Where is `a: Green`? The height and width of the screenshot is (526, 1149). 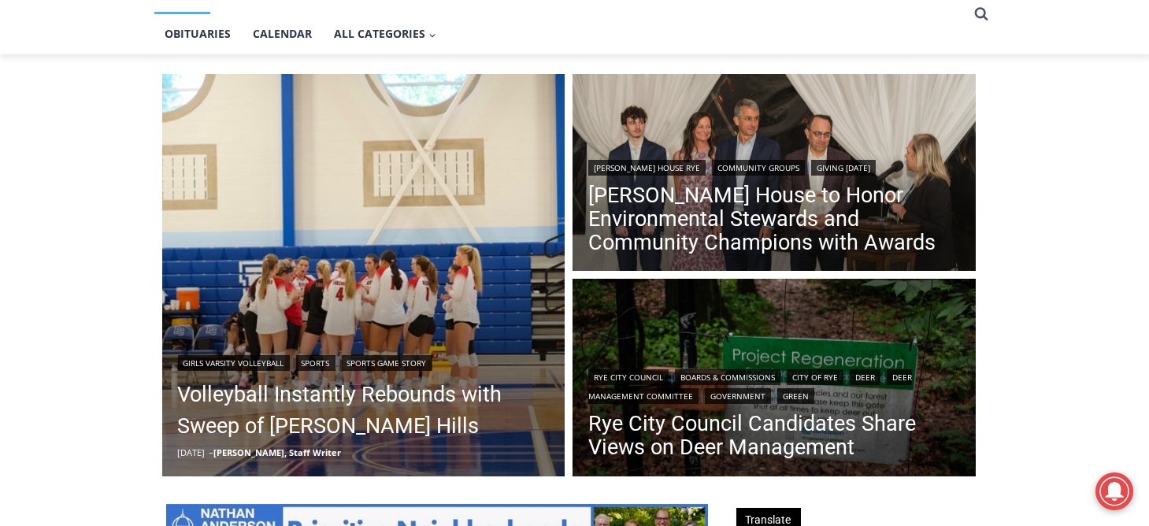 a: Green is located at coordinates (795, 396).